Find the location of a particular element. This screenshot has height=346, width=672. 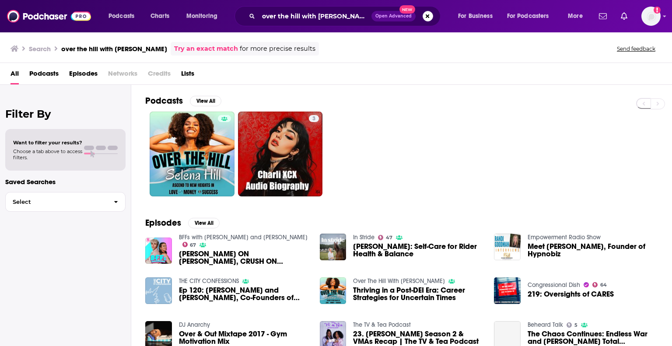

span: Episodes is located at coordinates (83, 75).